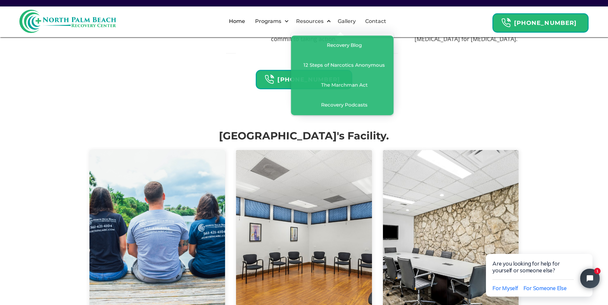 The height and width of the screenshot is (305, 608). Describe the element at coordinates (343, 65) in the screenshot. I see `a: 12 Steps of Narcotics Anonymous` at that location.